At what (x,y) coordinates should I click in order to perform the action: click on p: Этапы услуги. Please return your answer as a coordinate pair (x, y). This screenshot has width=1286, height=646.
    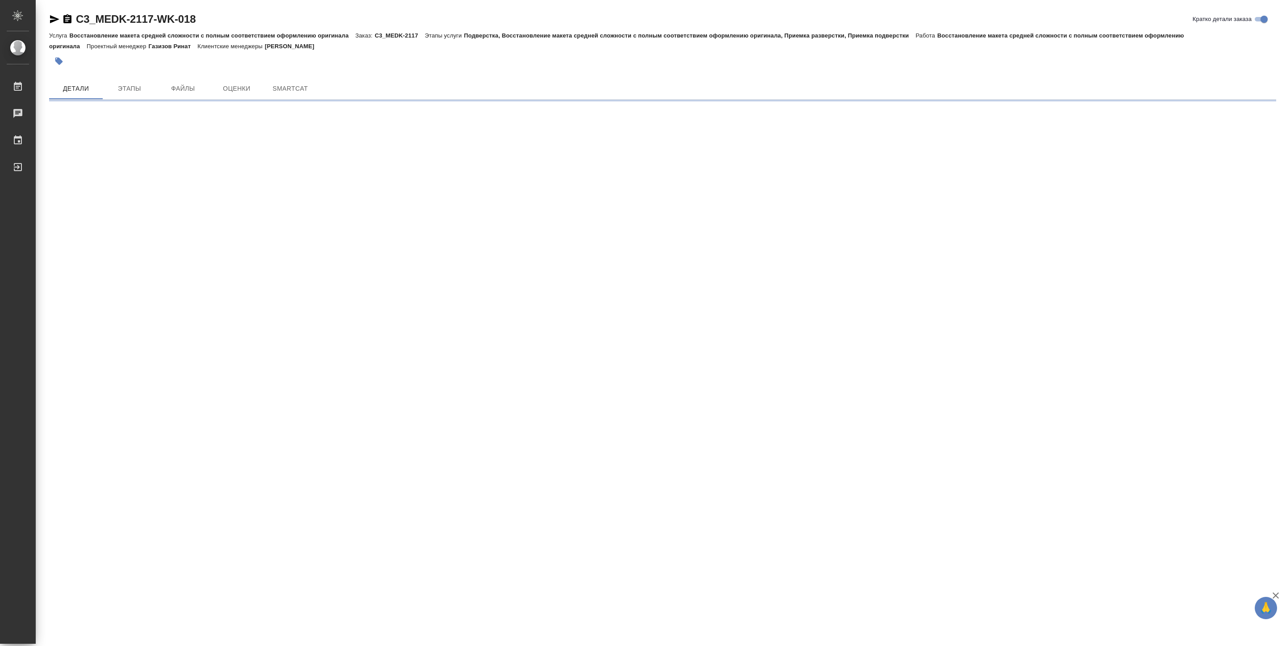
    Looking at the image, I should click on (444, 35).